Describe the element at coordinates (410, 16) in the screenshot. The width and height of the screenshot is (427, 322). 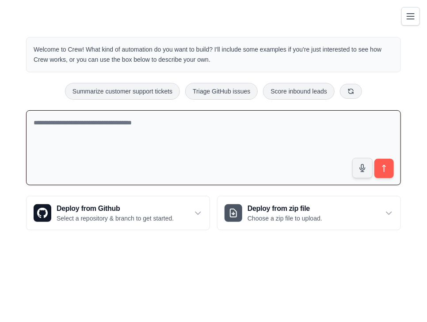
I see `button: Toggle navigation` at that location.